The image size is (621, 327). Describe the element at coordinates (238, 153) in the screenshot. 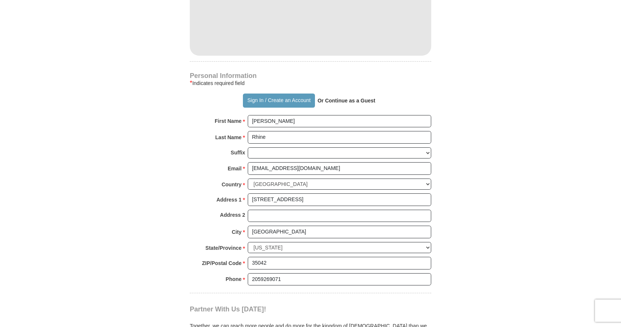

I see `strong: Suffix` at that location.